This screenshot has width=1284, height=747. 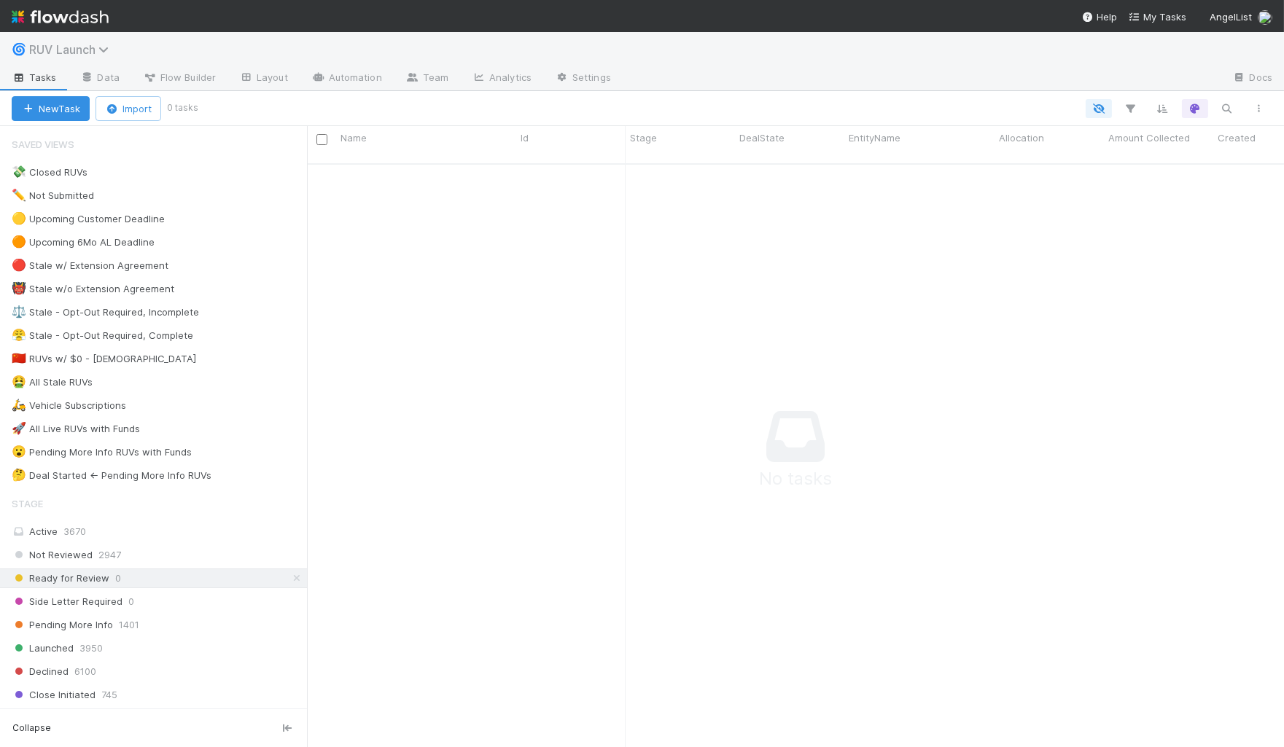 What do you see at coordinates (53, 695) in the screenshot?
I see `span: Close Initiated` at bounding box center [53, 695].